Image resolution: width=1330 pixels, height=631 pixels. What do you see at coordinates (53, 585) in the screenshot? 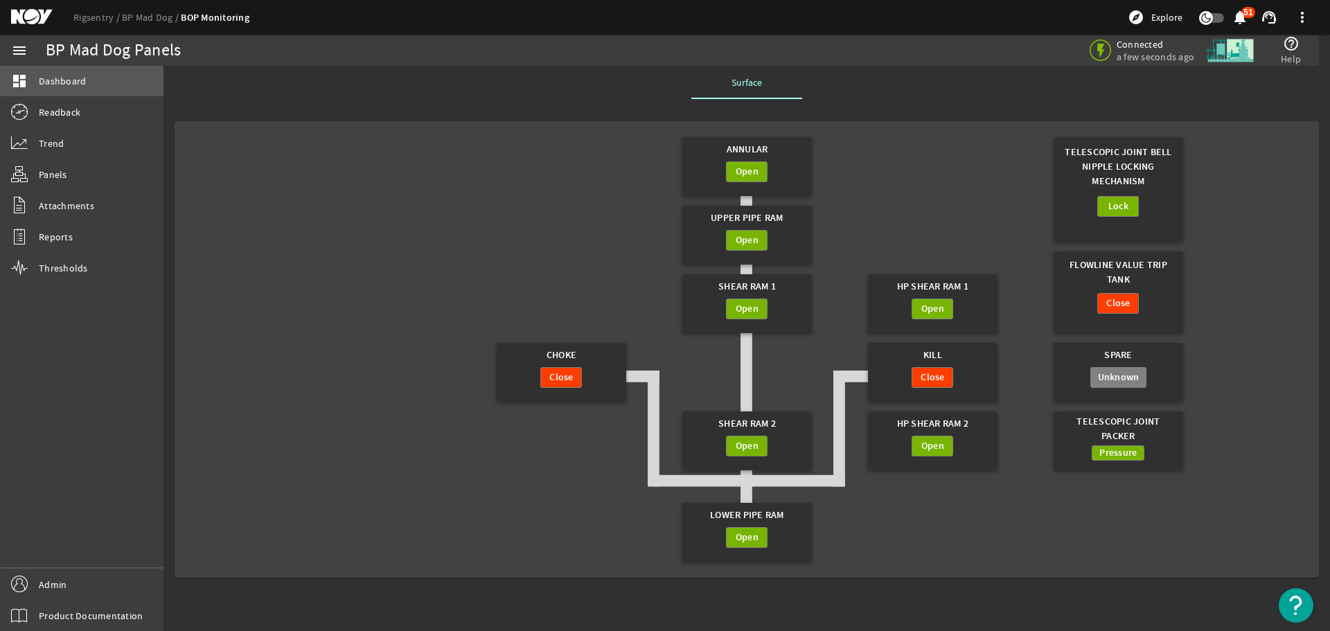
I see `span: Admin` at bounding box center [53, 585].